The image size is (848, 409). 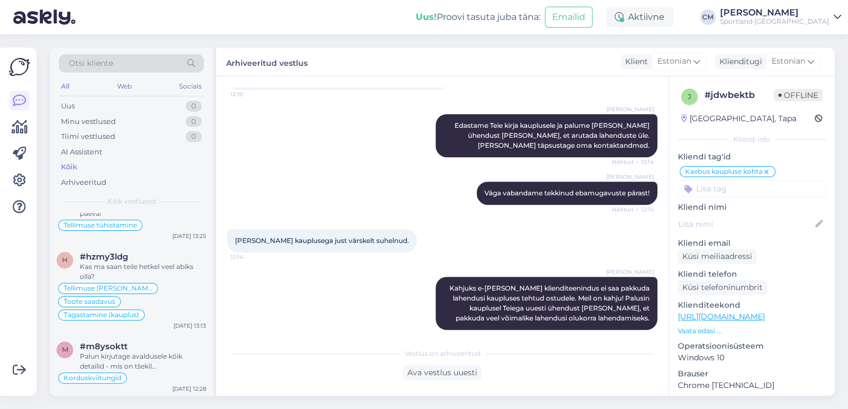 What do you see at coordinates (84, 183) in the screenshot?
I see `div: Arhiveeritud` at bounding box center [84, 183].